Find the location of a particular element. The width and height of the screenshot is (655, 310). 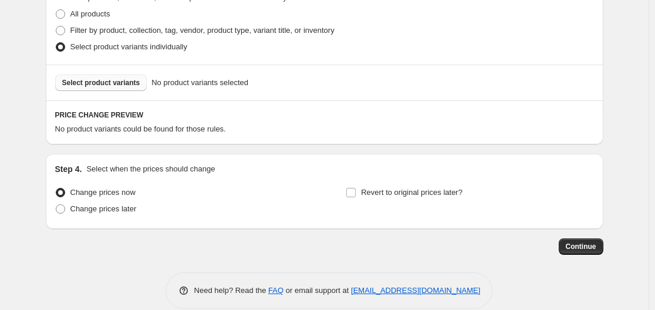

span: Change prices now is located at coordinates (103, 192).